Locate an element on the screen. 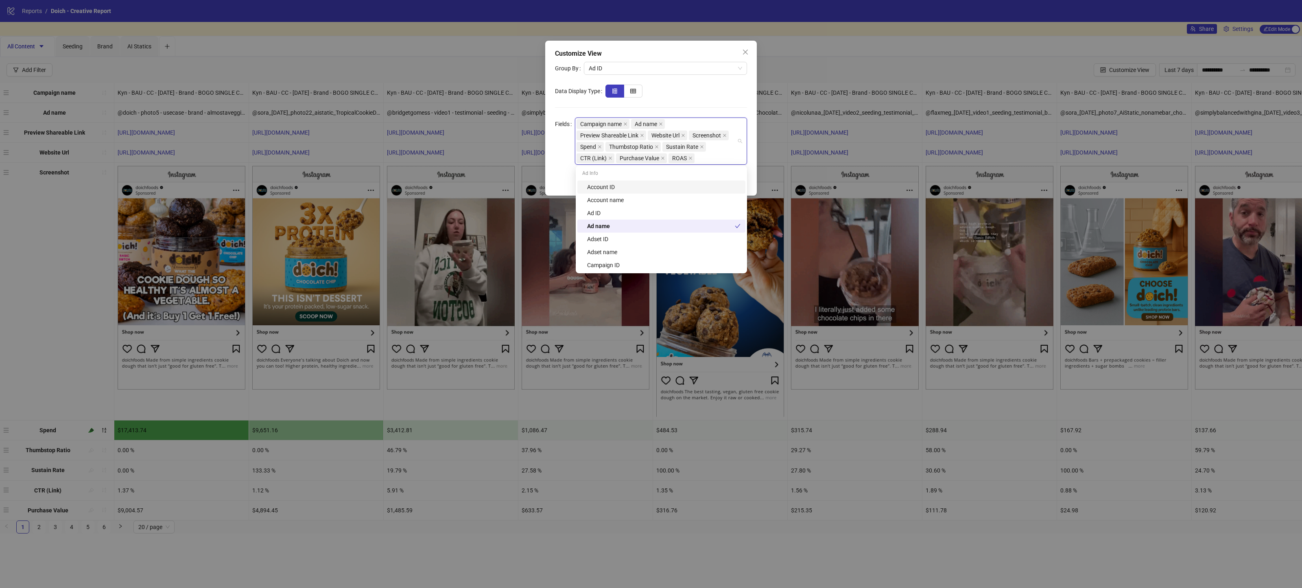 The image size is (1302, 588). div: ad-info is located at coordinates (661, 174).